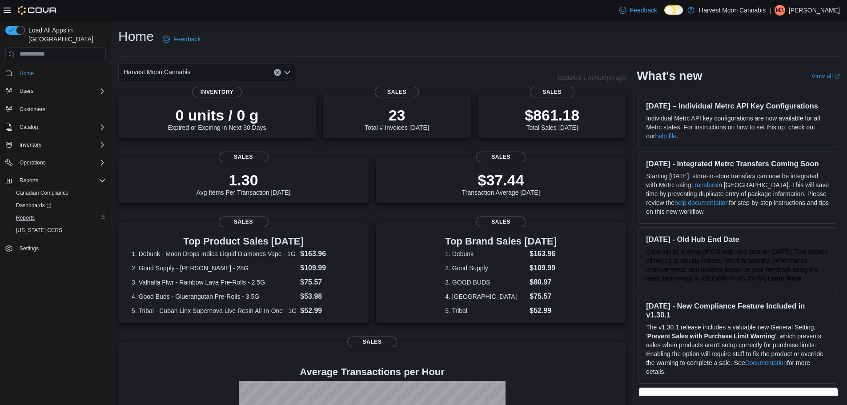  What do you see at coordinates (32, 109) in the screenshot?
I see `a: Customers` at bounding box center [32, 109].